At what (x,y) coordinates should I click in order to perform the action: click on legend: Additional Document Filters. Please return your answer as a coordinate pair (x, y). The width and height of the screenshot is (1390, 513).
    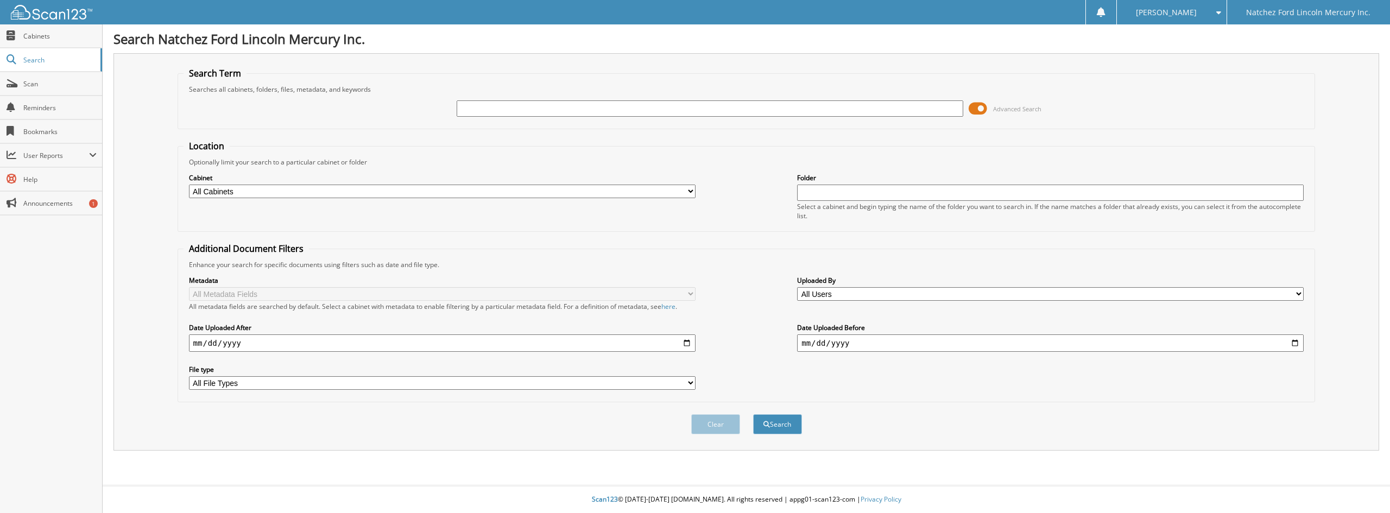
    Looking at the image, I should click on (246, 249).